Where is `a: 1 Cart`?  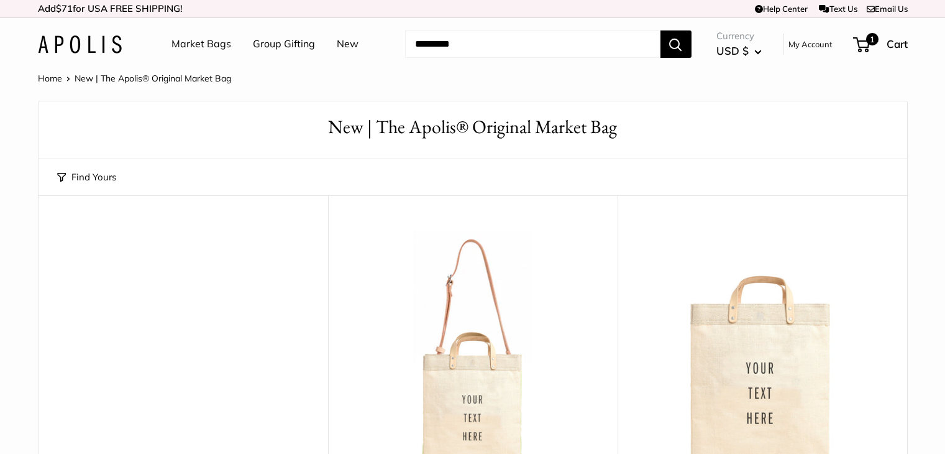 a: 1 Cart is located at coordinates (881, 44).